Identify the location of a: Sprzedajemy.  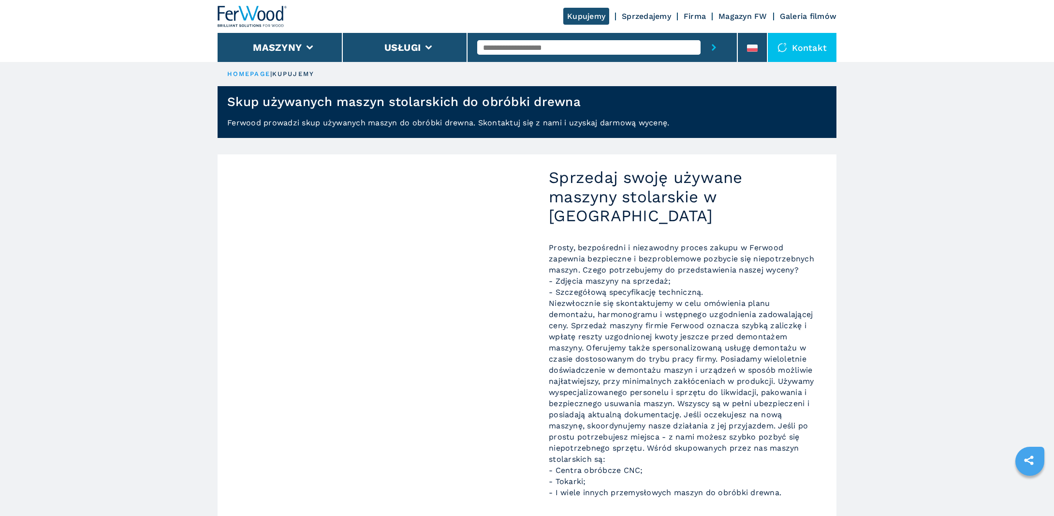
(647, 16).